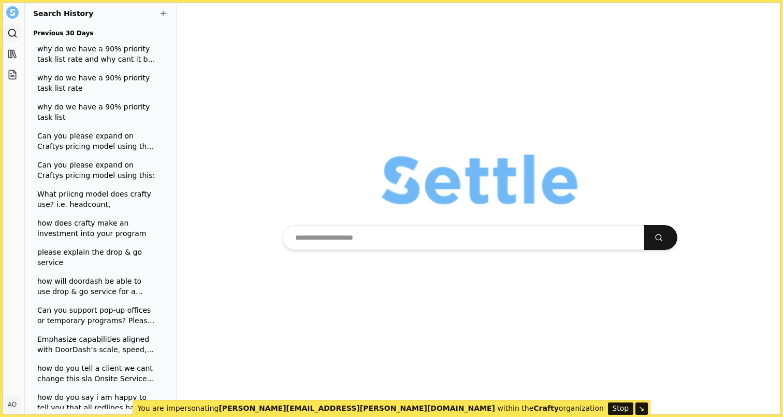  Describe the element at coordinates (96, 170) in the screenshot. I see `span: Can you please expand on Craftys pricing model using this:` at that location.